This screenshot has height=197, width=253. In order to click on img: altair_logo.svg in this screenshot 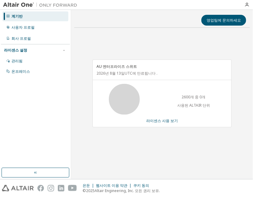, I will do `click(18, 188)`.